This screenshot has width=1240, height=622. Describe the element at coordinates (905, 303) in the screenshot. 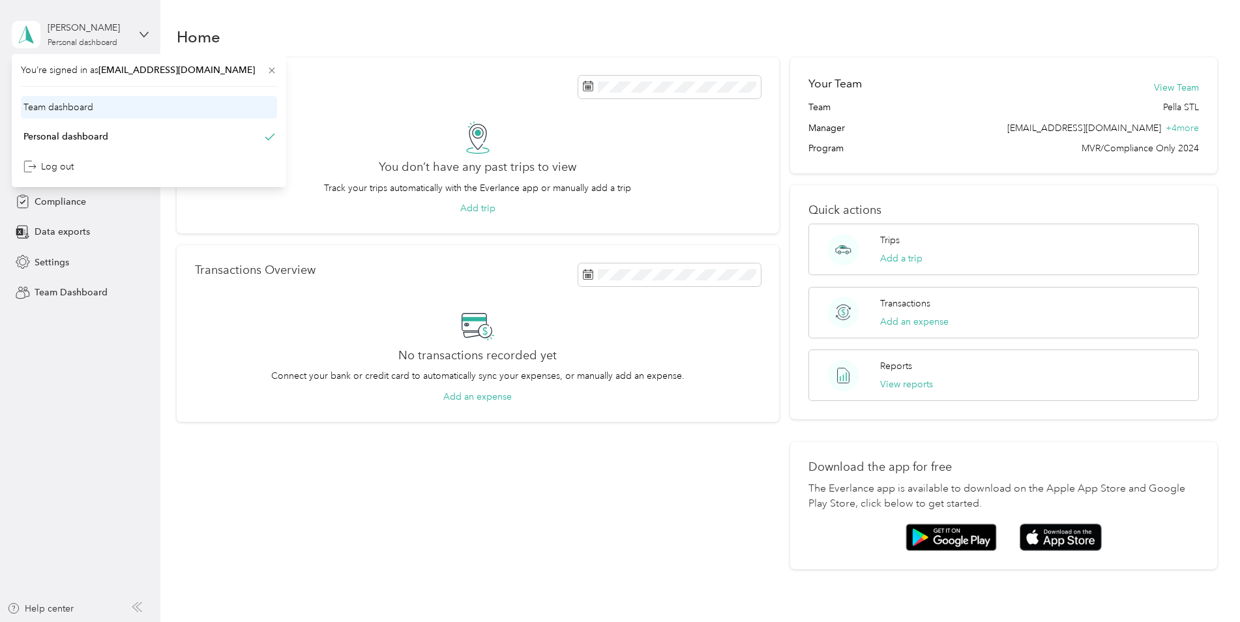

I see `p: Transactions` at that location.